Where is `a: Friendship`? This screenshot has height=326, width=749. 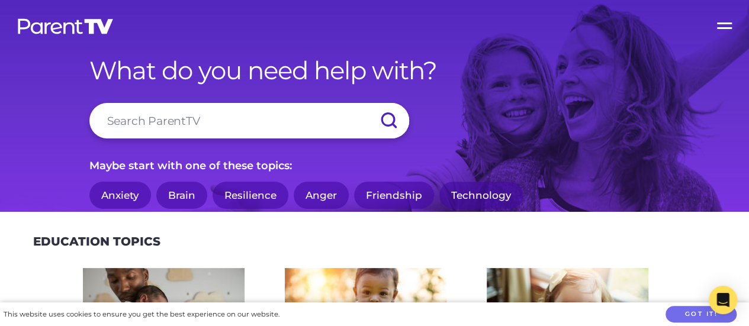
a: Friendship is located at coordinates (394, 195).